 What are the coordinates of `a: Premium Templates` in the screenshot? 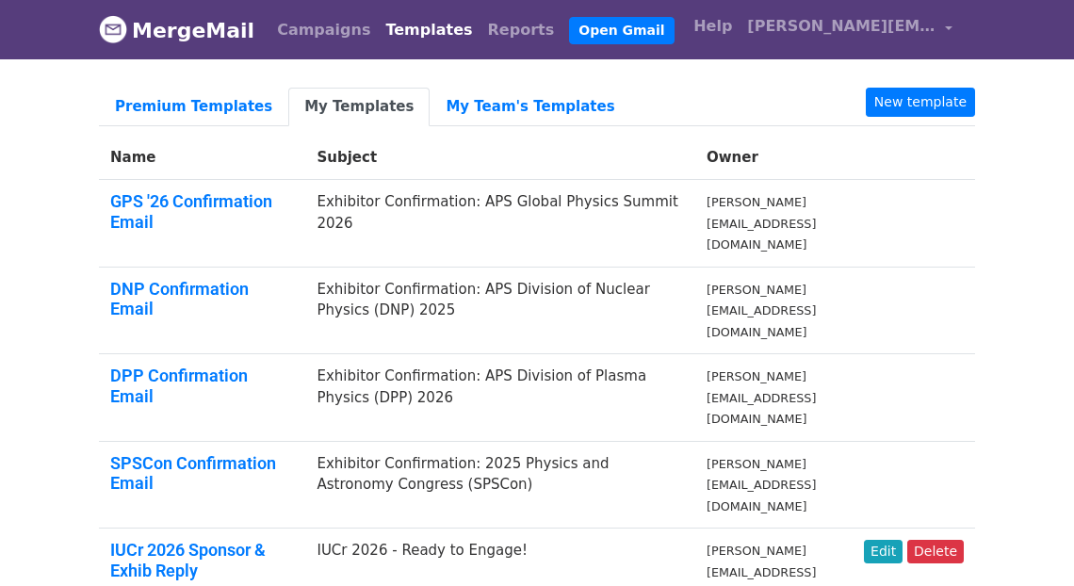 It's located at (193, 106).